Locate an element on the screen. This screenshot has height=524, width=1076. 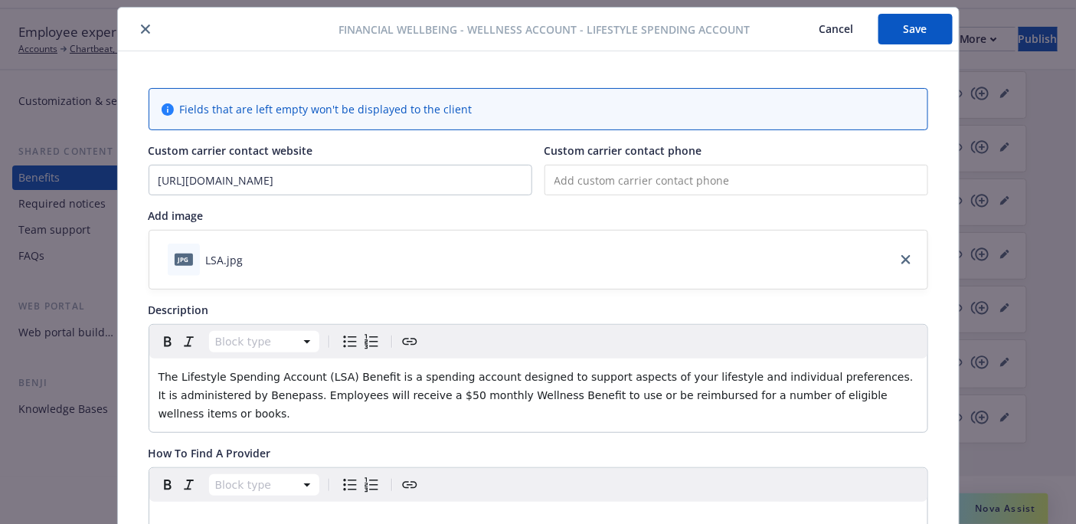
button: close is located at coordinates (145, 29).